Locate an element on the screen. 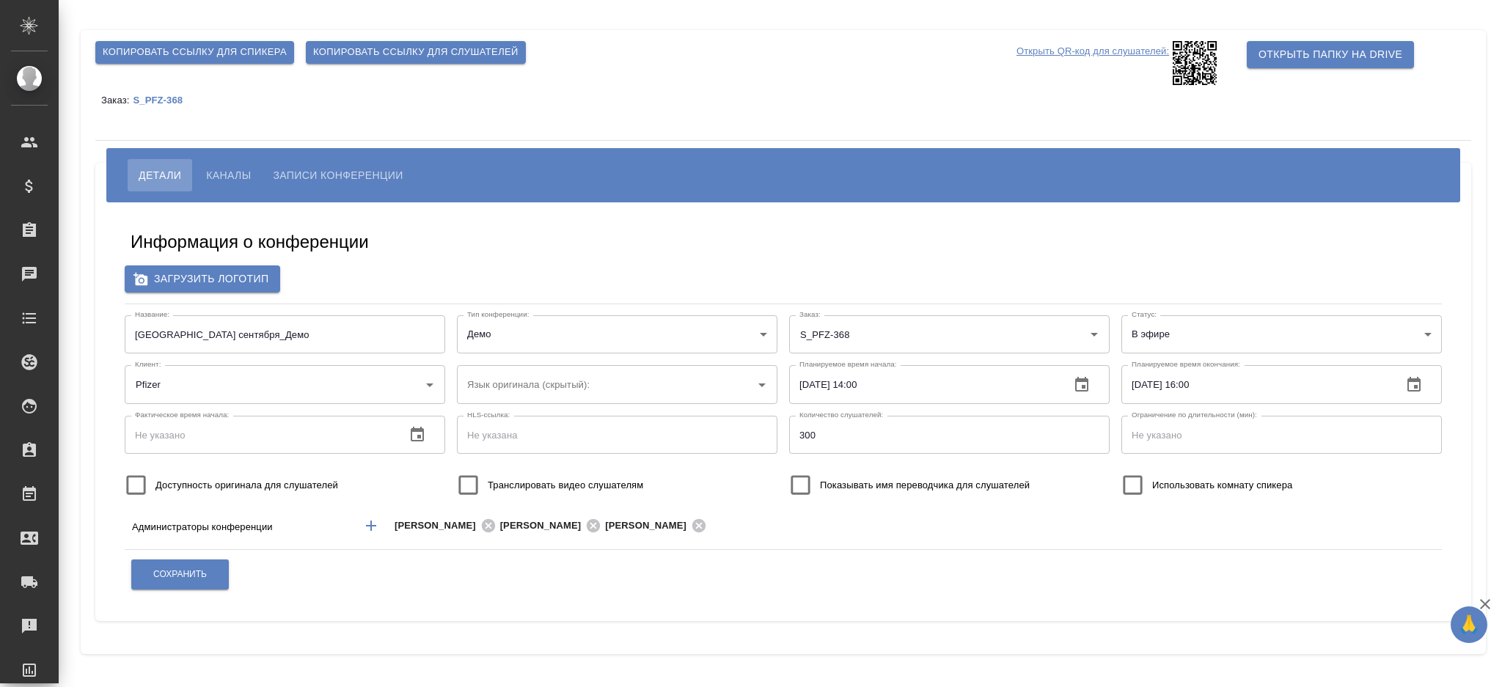 Image resolution: width=1502 pixels, height=687 pixels. button: Копировать ссылку для слушателей is located at coordinates (416, 52).